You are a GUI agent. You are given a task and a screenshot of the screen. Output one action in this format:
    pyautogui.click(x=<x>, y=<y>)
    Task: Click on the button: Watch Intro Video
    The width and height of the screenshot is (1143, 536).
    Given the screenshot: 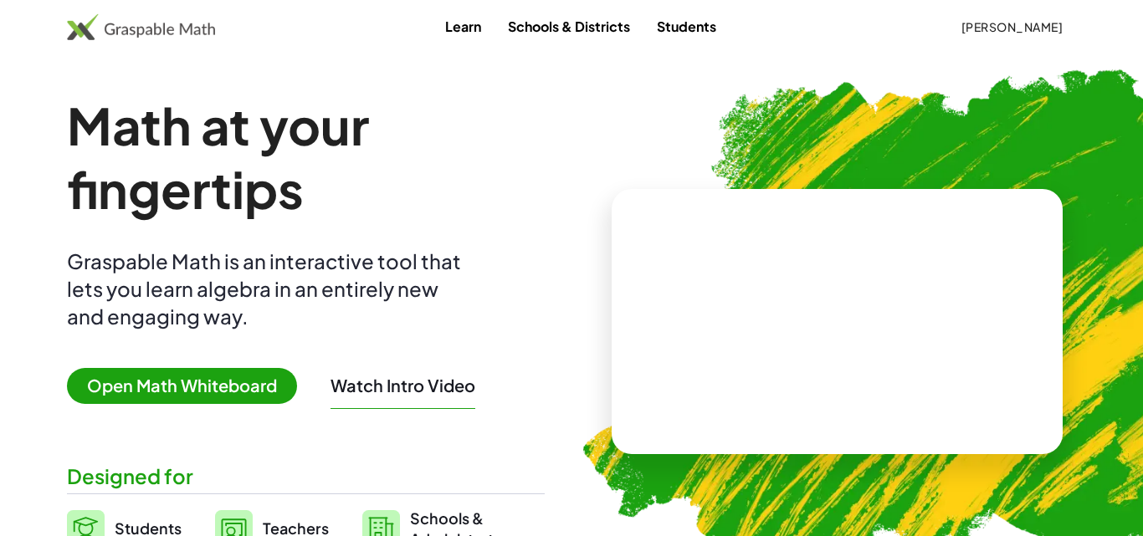 What is the action you would take?
    pyautogui.click(x=402, y=386)
    